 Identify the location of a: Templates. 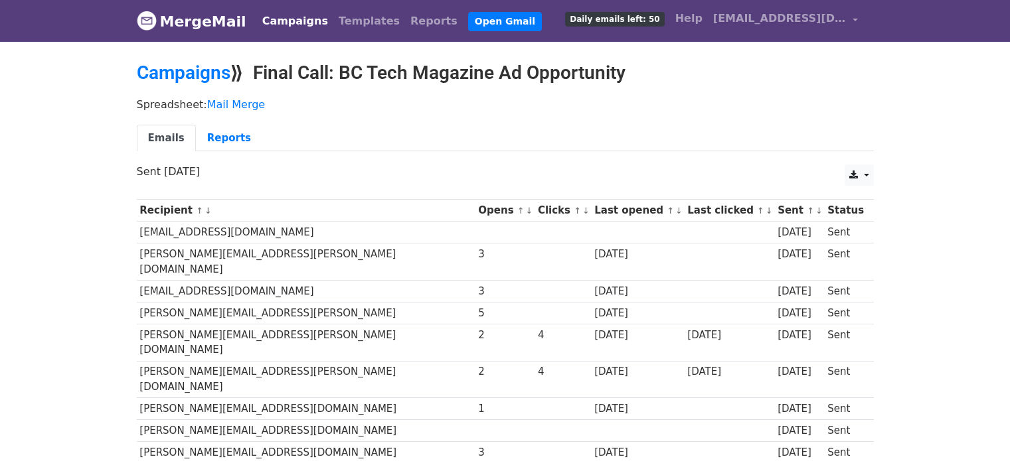
(369, 21).